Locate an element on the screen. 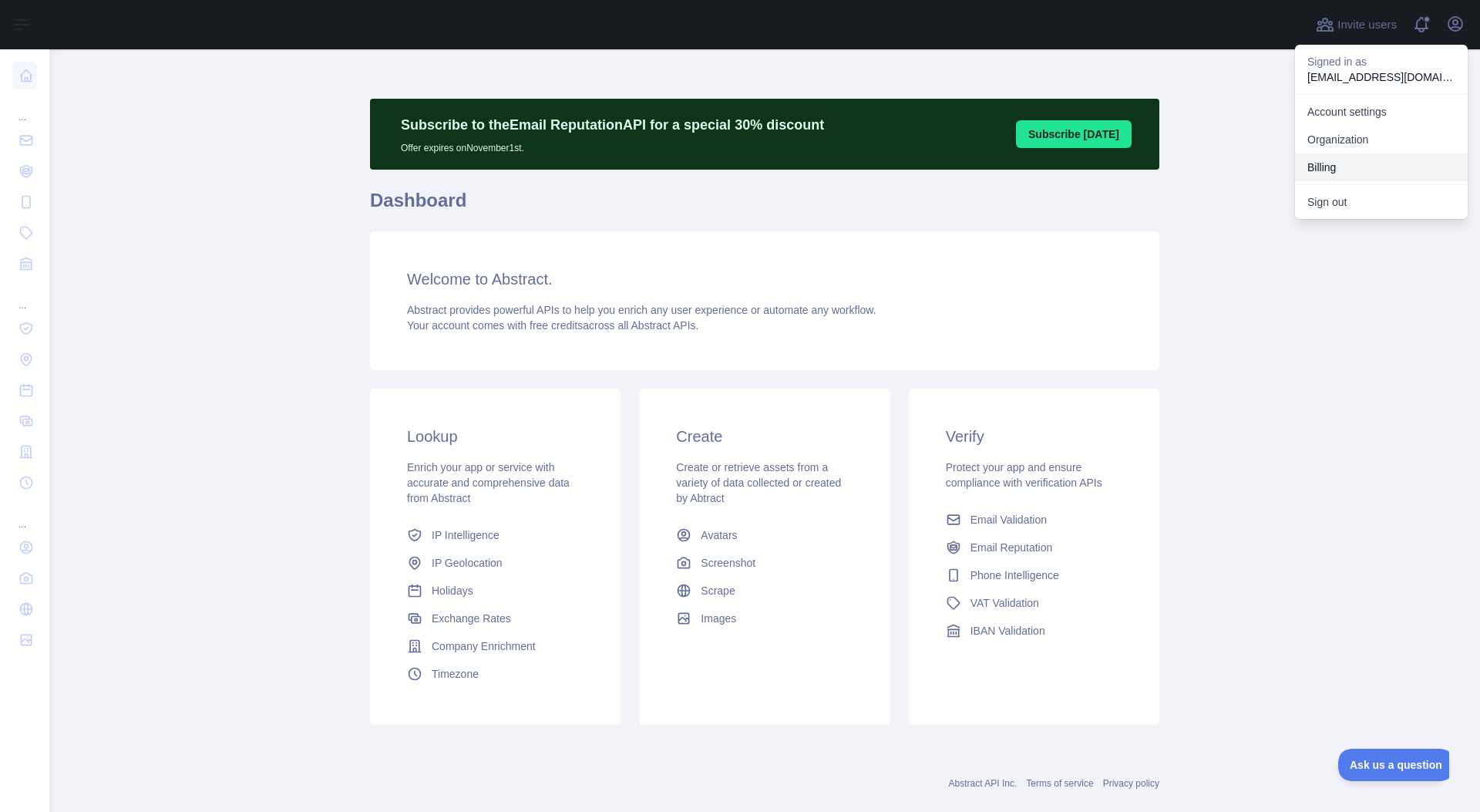 This screenshot has width=1480, height=812. span: Protect your app and ensure compliance with verification APIs is located at coordinates (1024, 475).